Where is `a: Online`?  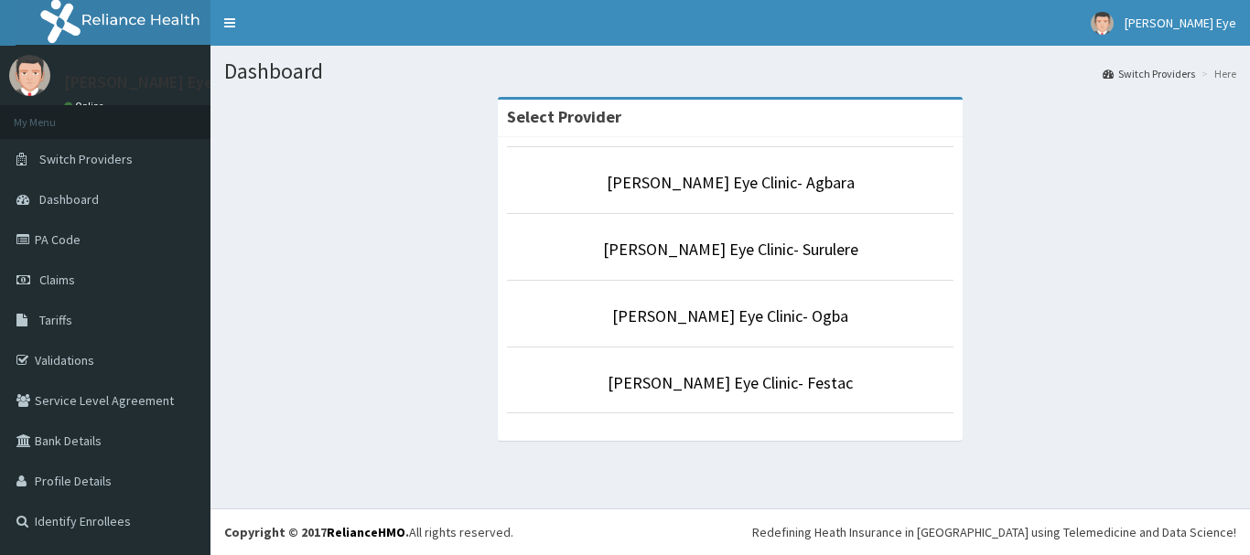 a: Online is located at coordinates (86, 106).